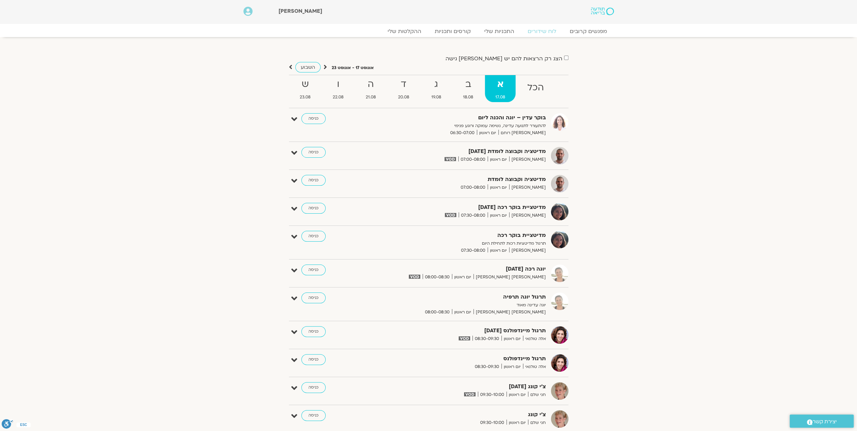 The image size is (857, 431). I want to click on strong: ש, so click(305, 84).